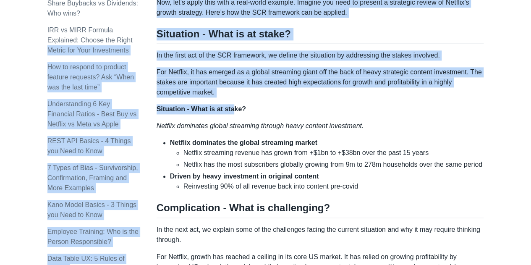  Describe the element at coordinates (93, 237) in the screenshot. I see `a: Employee Training: Who is the Person Responsible?` at that location.